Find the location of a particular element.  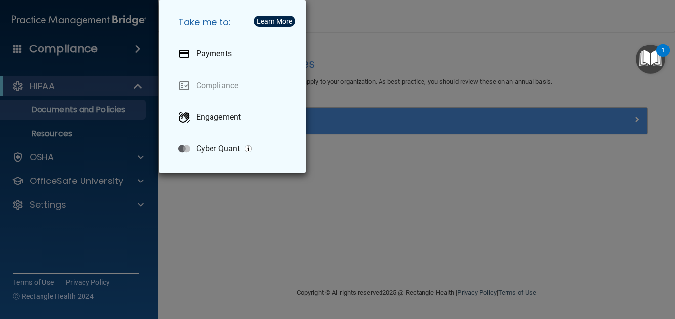

h5: Take me to: is located at coordinates (234, 22).